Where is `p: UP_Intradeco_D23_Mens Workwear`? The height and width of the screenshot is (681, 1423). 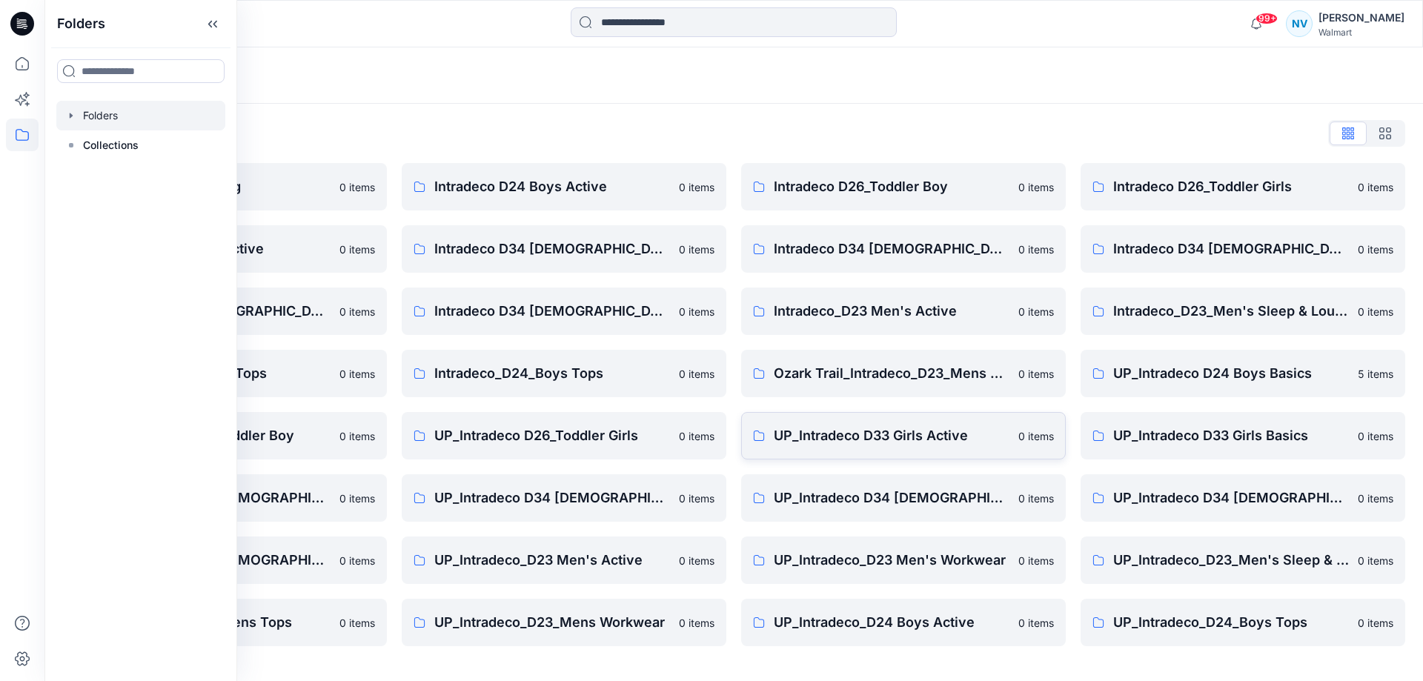 p: UP_Intradeco_D23_Mens Workwear is located at coordinates (552, 623).